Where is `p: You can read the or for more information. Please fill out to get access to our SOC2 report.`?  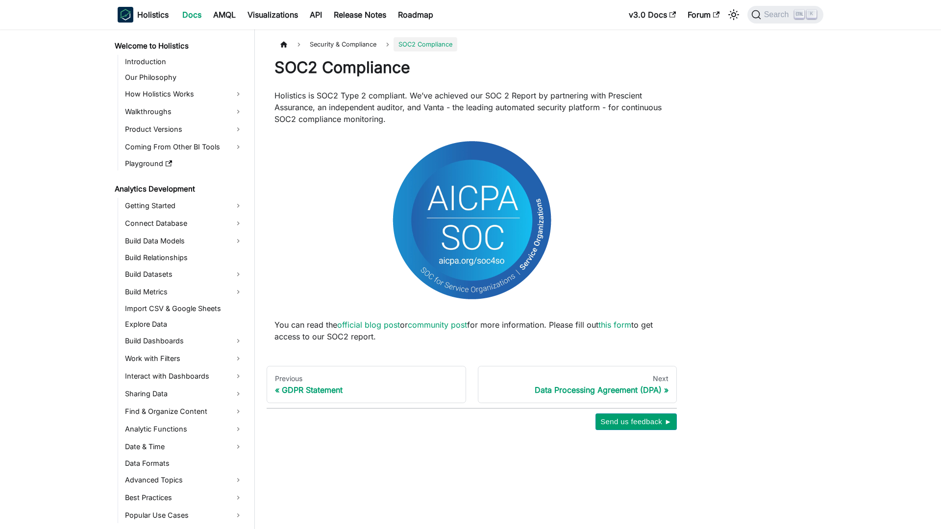
p: You can read the or for more information. Please fill out to get access to our SOC2 report. is located at coordinates (471, 331).